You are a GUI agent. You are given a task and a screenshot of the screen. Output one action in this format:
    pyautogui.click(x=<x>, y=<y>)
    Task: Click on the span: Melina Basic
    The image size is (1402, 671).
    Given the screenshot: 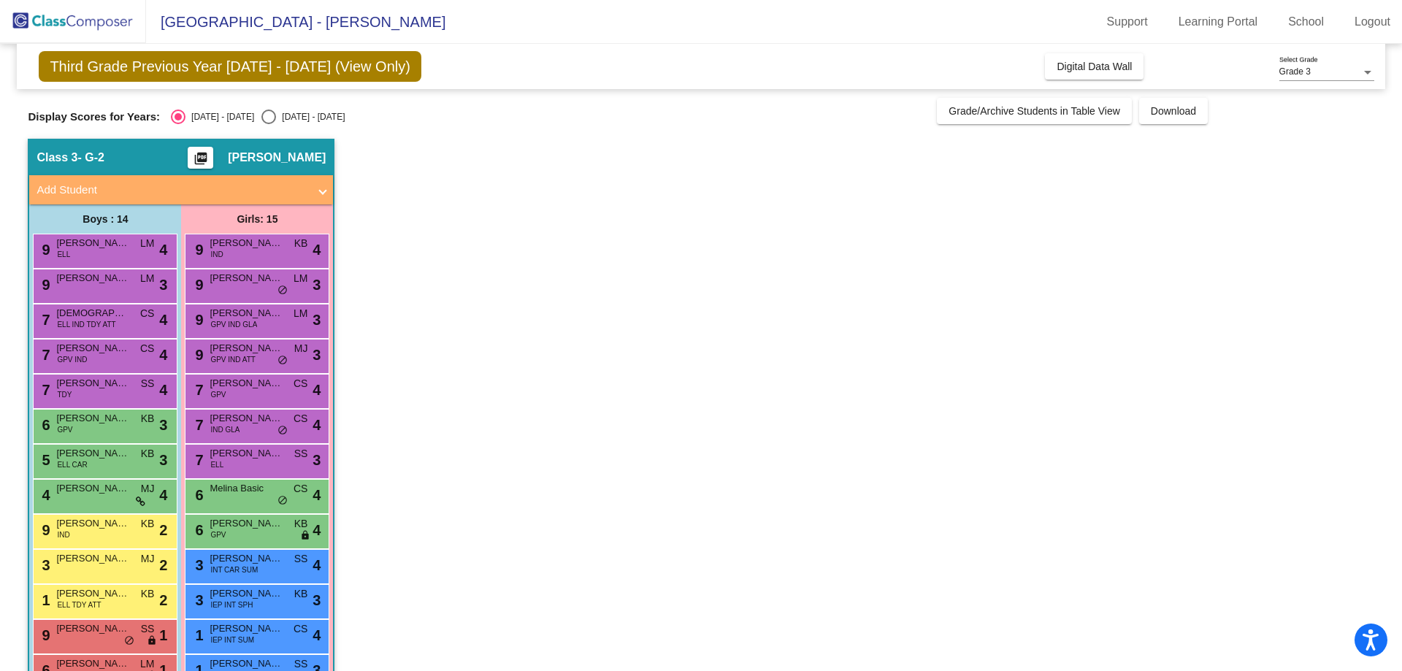 What is the action you would take?
    pyautogui.click(x=246, y=488)
    